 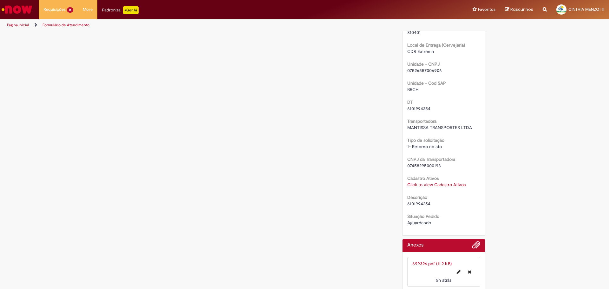 What do you see at coordinates (459, 272) in the screenshot?
I see `button: Editar nome de arquivo 699326.pdf` at bounding box center [459, 272].